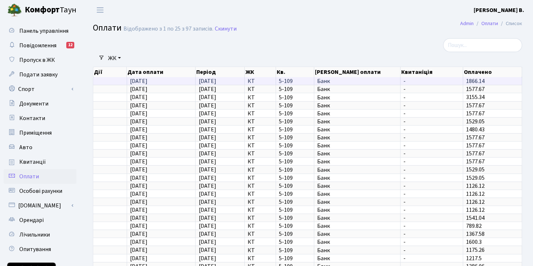 Image resolution: width=533 pixels, height=266 pixels. I want to click on a: ЖК, so click(114, 58).